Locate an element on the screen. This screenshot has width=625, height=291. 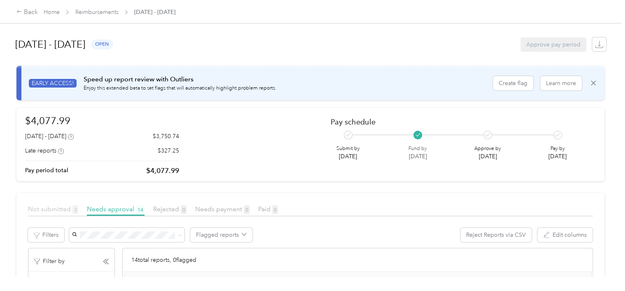
span: Needs approval is located at coordinates (116, 209).